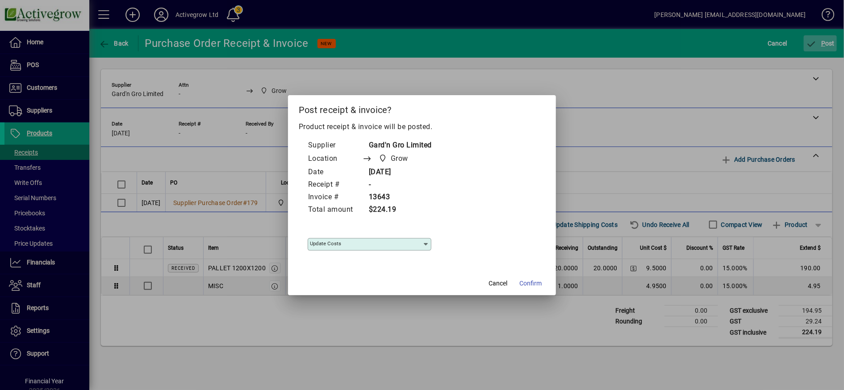 This screenshot has width=844, height=390. I want to click on span: Cancel, so click(498, 283).